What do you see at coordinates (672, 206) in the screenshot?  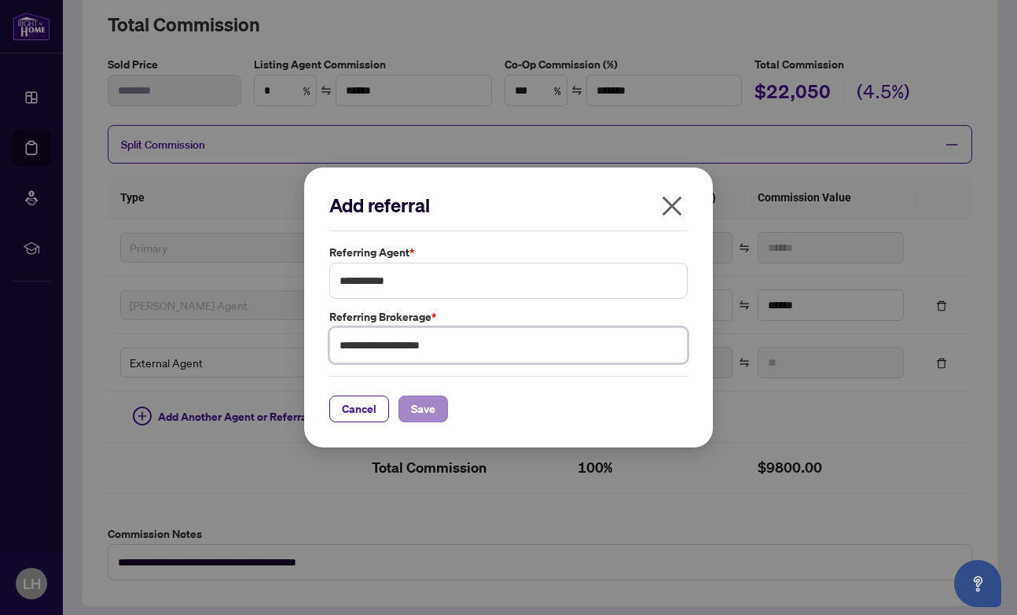 I see `span: close` at bounding box center [672, 206].